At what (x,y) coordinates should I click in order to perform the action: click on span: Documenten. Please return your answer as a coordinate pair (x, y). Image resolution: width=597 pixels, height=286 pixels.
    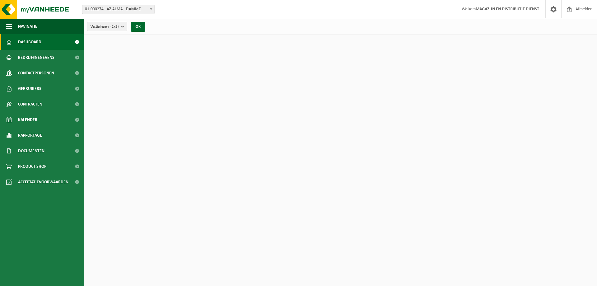
    Looking at the image, I should click on (31, 151).